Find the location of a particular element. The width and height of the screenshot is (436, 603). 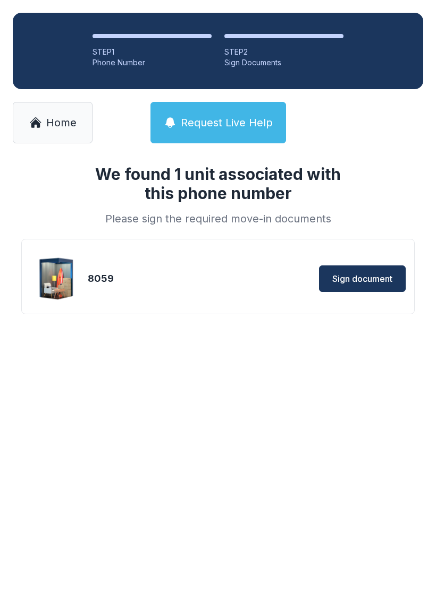

div: Please sign the required move-in documents is located at coordinates (218, 219).